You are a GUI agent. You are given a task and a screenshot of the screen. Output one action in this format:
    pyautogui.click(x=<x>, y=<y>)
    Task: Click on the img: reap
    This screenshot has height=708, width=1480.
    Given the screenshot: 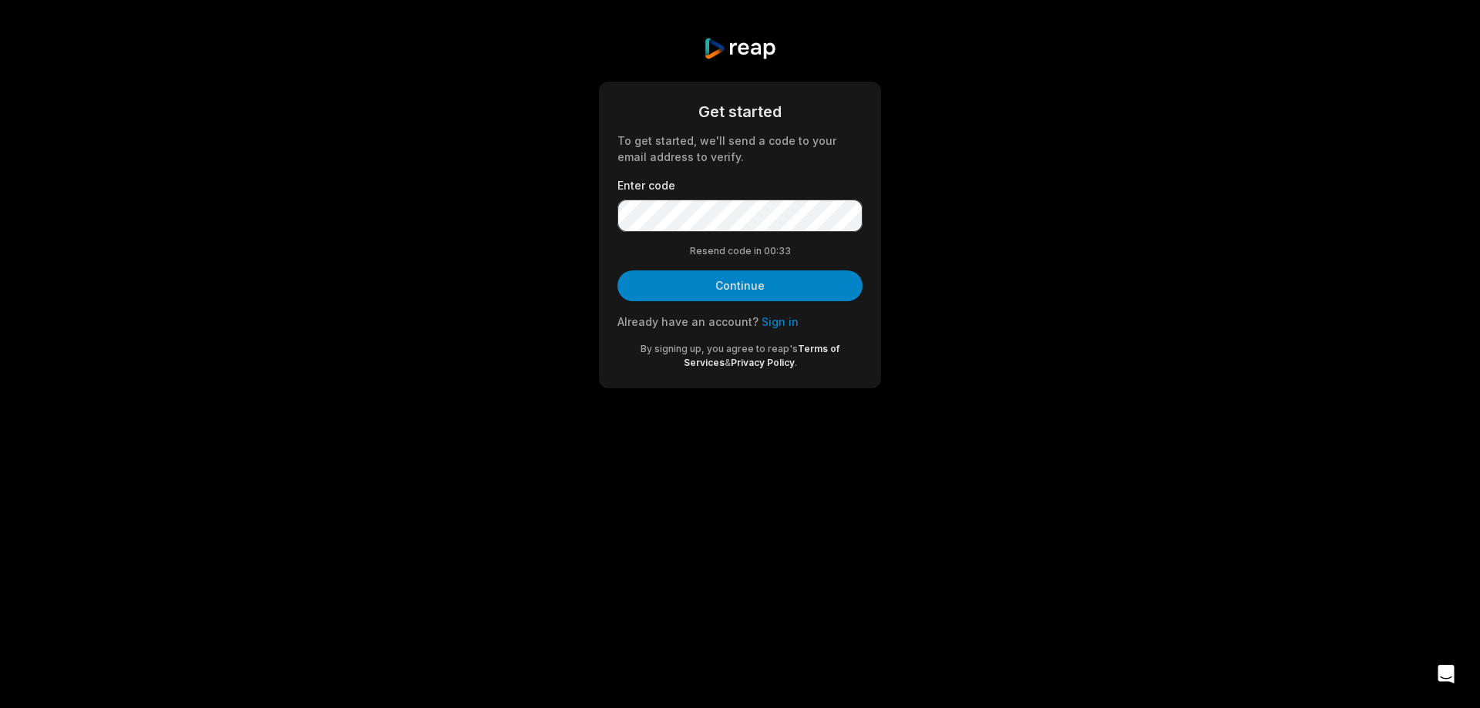 What is the action you would take?
    pyautogui.click(x=739, y=49)
    